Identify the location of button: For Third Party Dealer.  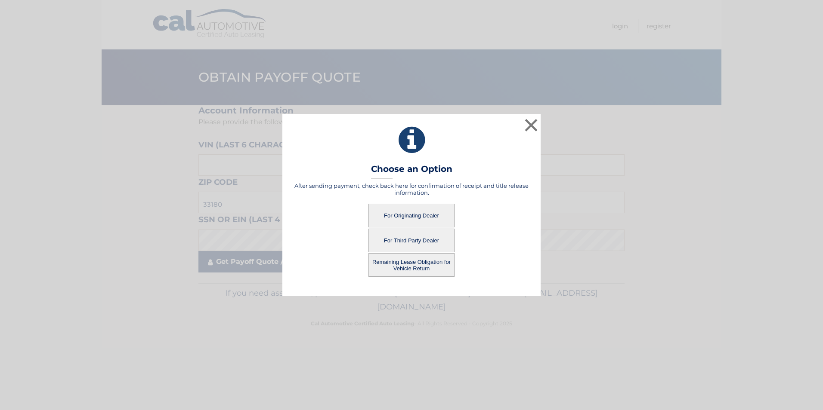
(411, 240).